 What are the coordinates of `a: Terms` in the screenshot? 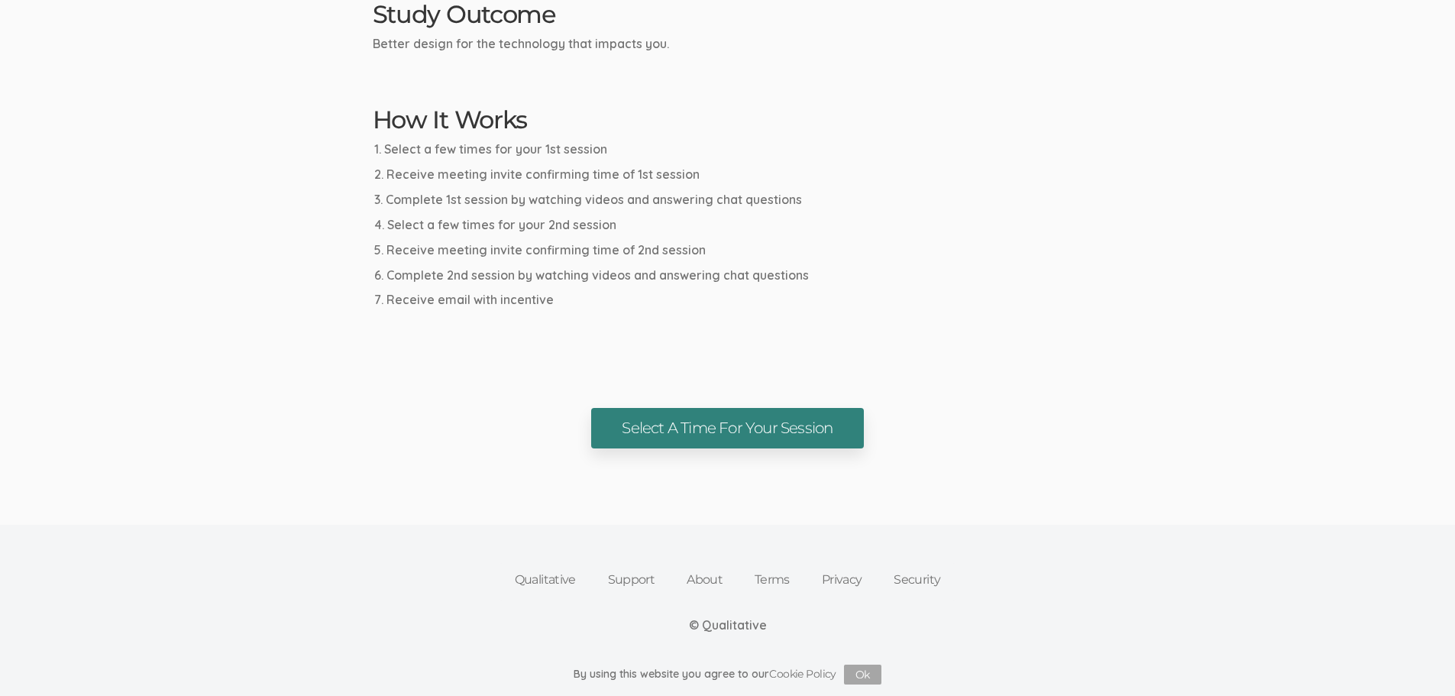 It's located at (772, 580).